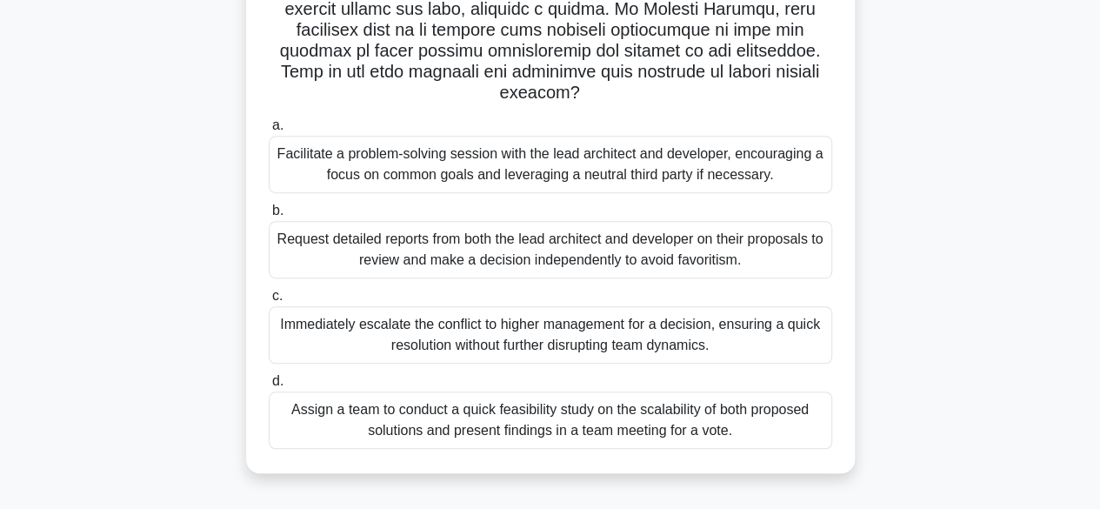 This screenshot has width=1100, height=509. I want to click on span: d., so click(277, 380).